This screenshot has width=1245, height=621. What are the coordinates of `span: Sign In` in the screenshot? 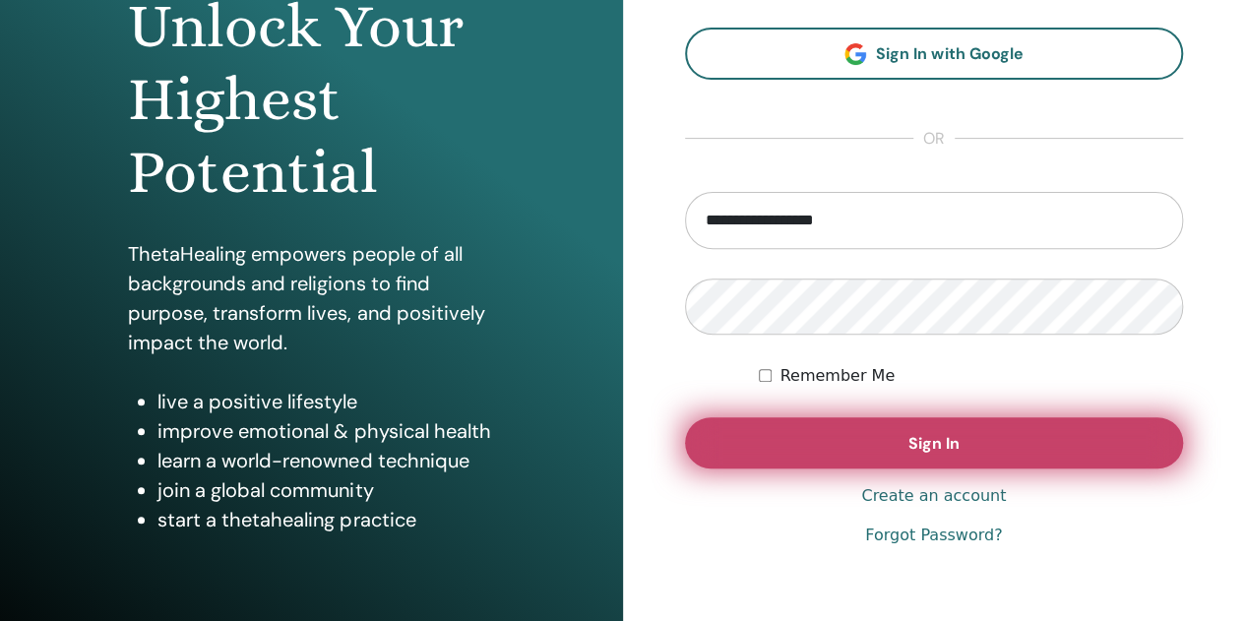 It's located at (934, 443).